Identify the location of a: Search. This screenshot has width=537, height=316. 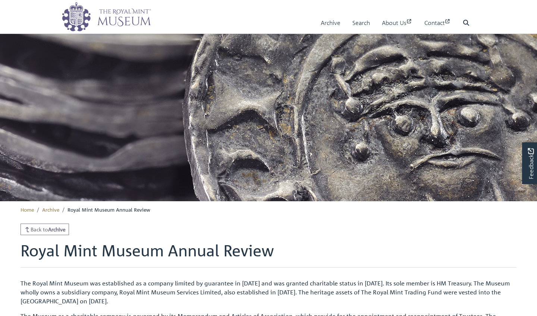
(361, 23).